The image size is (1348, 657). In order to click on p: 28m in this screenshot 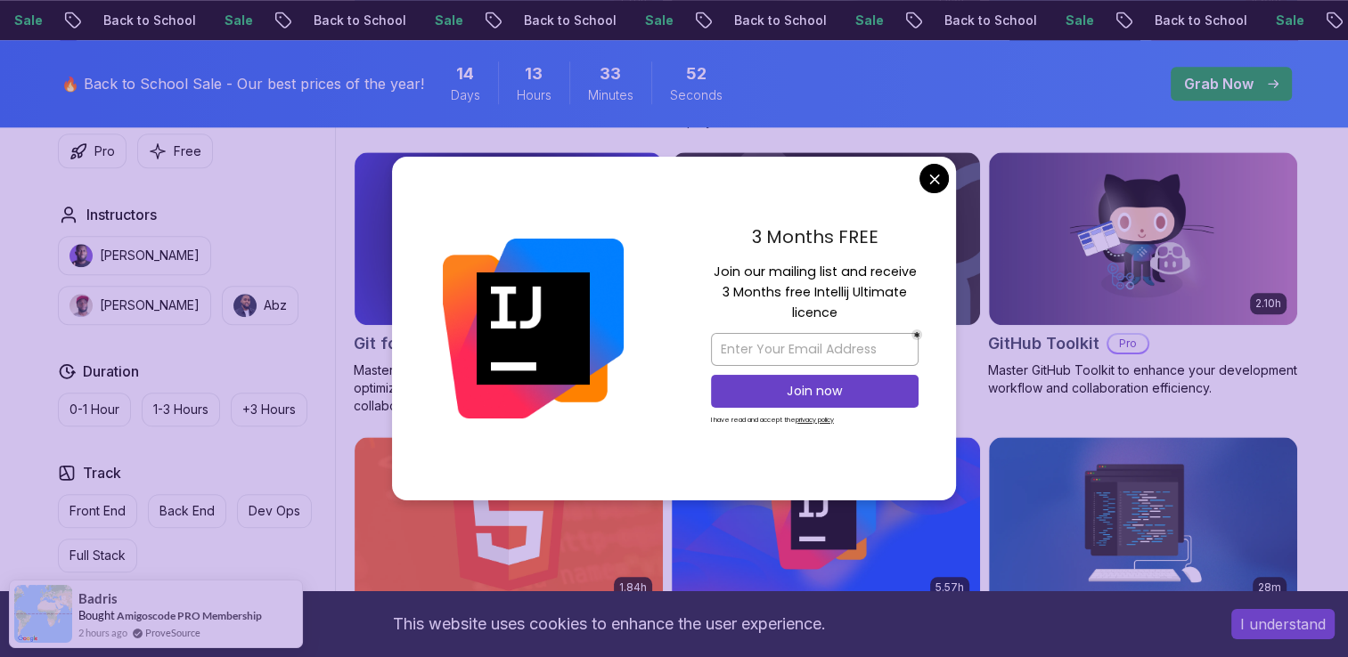, I will do `click(1269, 588)`.